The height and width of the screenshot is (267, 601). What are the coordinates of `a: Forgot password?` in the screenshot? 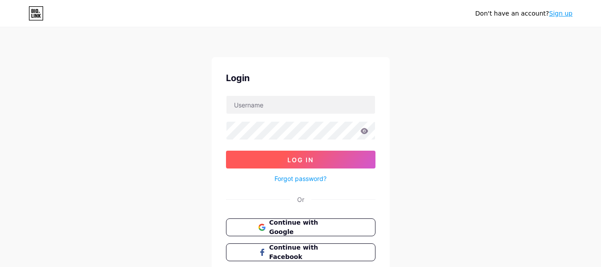 It's located at (300, 178).